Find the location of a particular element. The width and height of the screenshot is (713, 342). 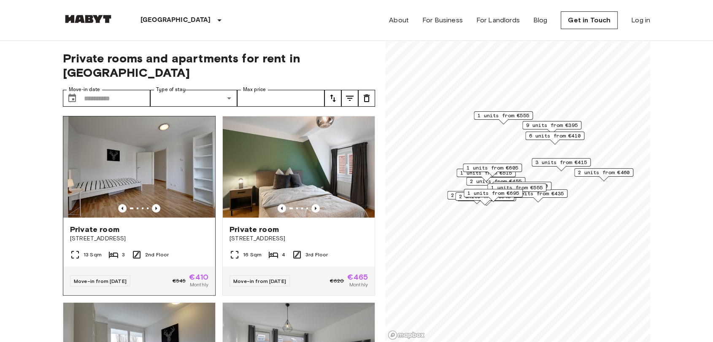

img: Marketing picture of unit DE-09-014-003-03HF is located at coordinates (299, 167).